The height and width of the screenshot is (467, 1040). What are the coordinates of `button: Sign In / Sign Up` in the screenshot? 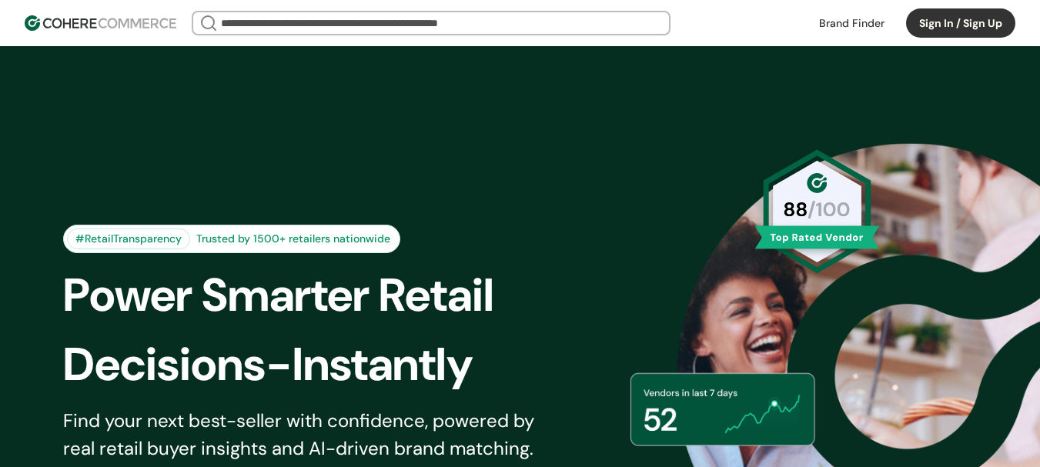 It's located at (961, 23).